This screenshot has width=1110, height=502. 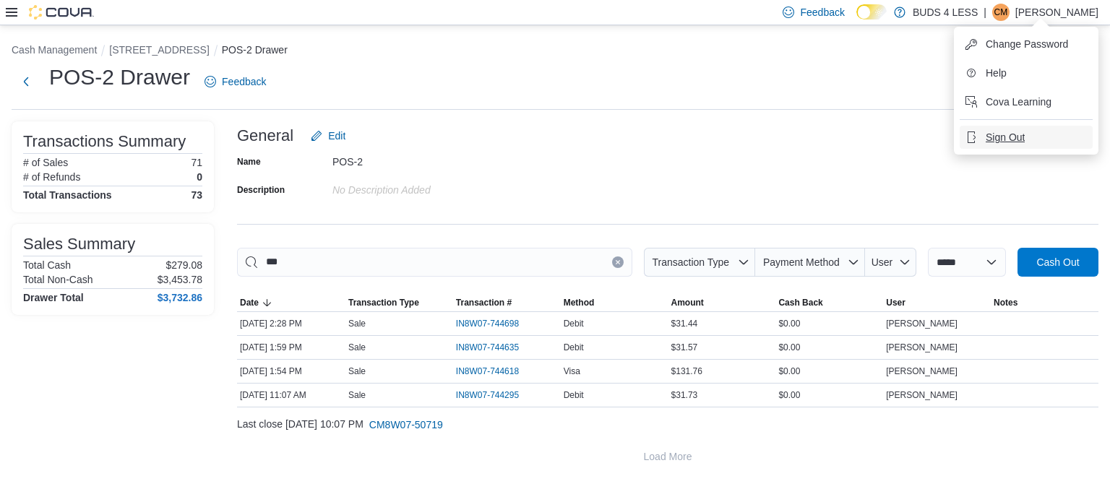 I want to click on h6: # of Sales, so click(x=46, y=163).